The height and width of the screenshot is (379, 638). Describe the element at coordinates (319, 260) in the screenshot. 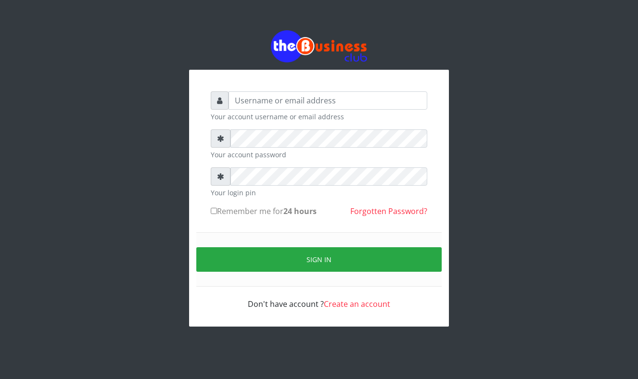

I see `button: Sign in` at that location.